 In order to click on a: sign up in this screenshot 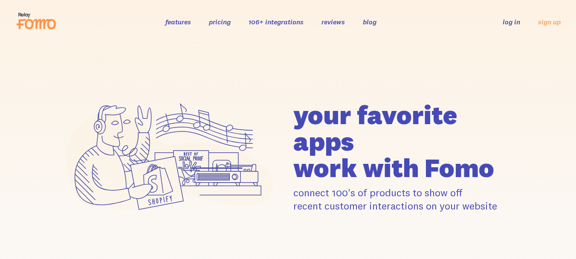, I will do `click(549, 22)`.